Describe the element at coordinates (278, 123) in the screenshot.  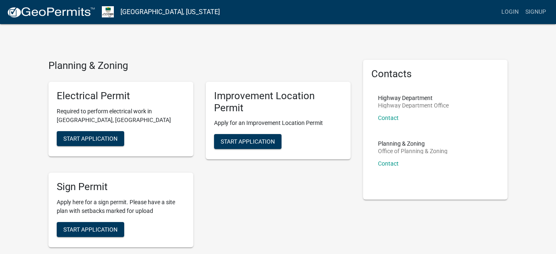
I see `p: Apply for an Improvement Location Permit` at that location.